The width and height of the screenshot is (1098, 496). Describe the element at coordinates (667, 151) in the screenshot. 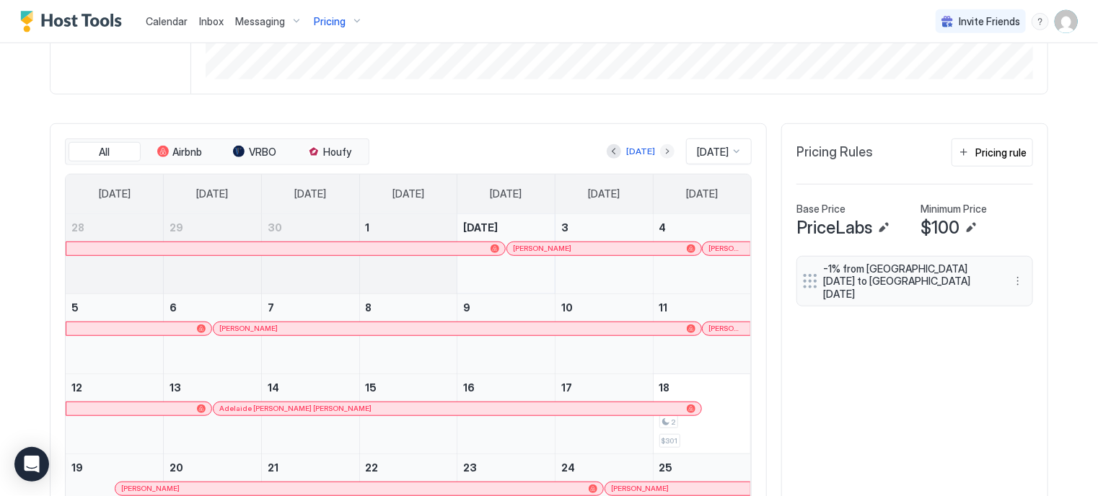

I see `button: Next month` at that location.